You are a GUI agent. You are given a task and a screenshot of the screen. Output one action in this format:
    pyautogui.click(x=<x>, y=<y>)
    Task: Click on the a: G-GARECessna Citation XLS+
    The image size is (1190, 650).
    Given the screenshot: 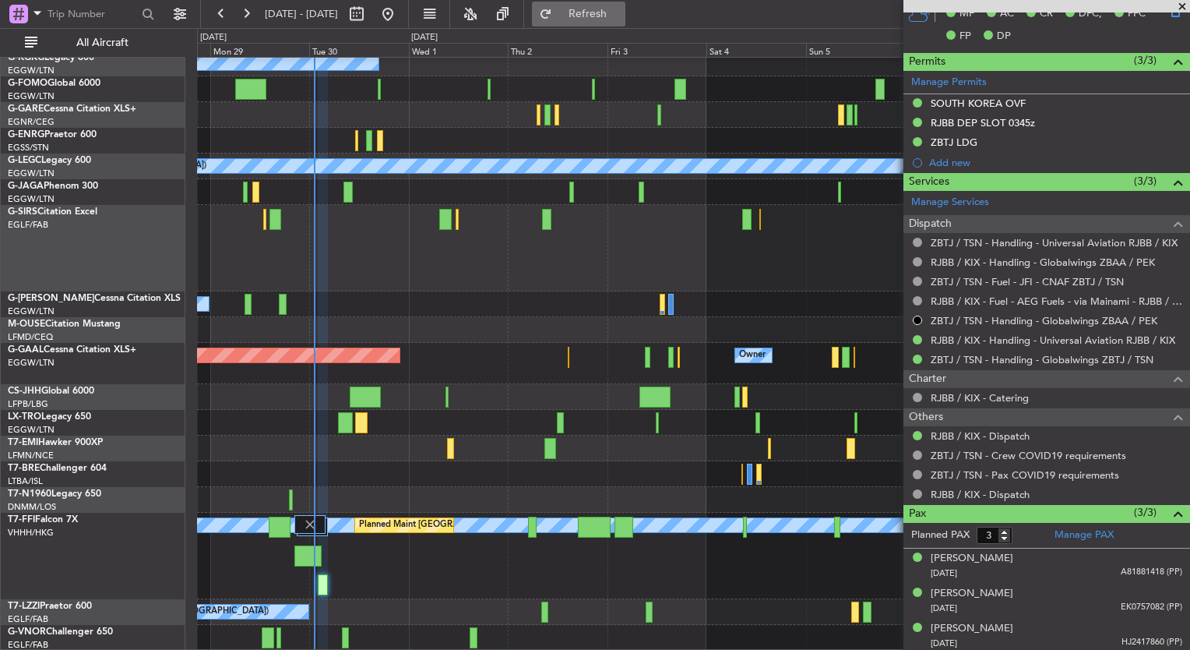 What is the action you would take?
    pyautogui.click(x=72, y=109)
    